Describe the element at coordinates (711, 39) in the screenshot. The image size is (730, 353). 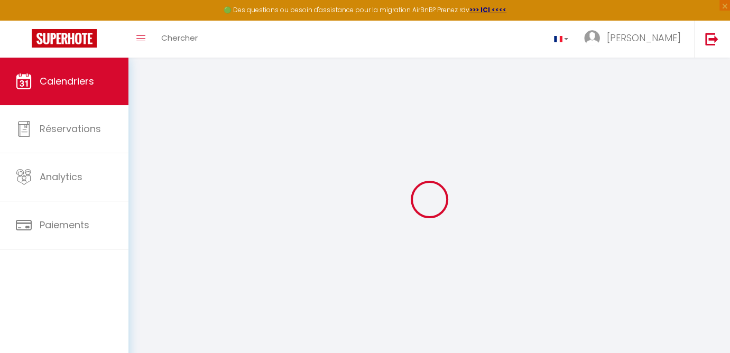
I see `img: logout` at that location.